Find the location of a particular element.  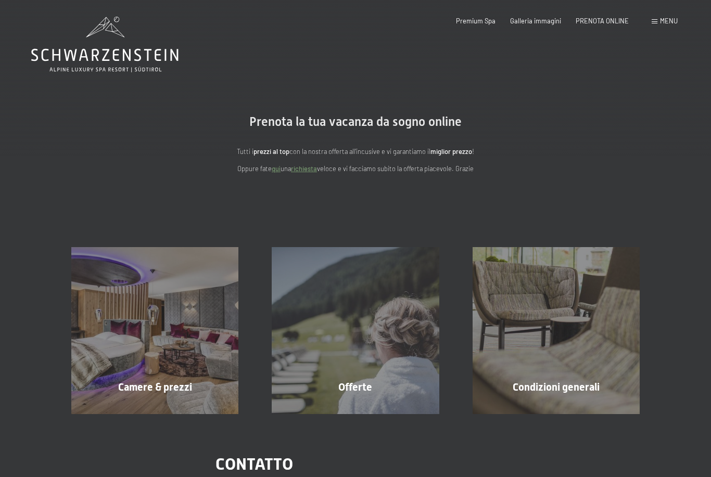

span: Prenota la tua vacanza da sogno online is located at coordinates (355, 122).